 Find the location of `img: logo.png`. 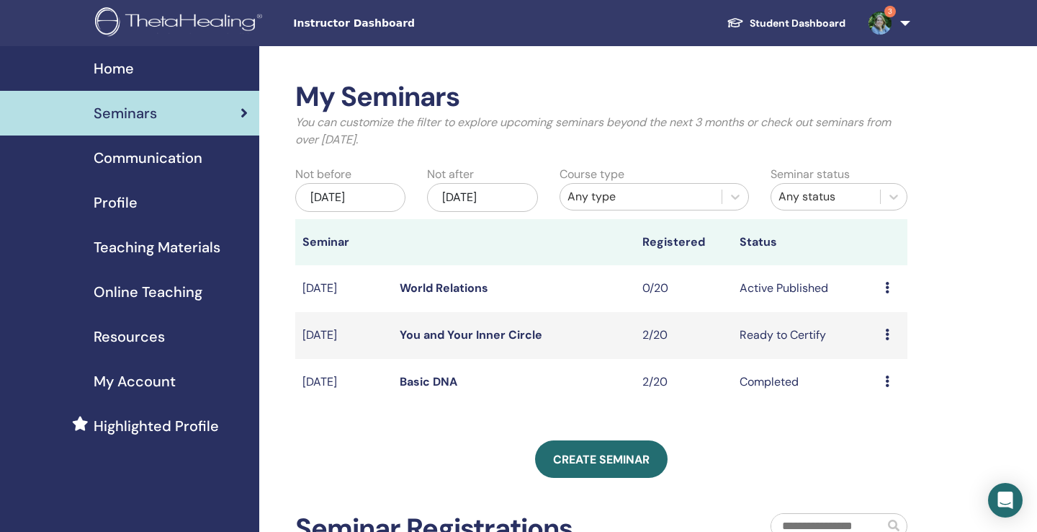

img: logo.png is located at coordinates (181, 23).